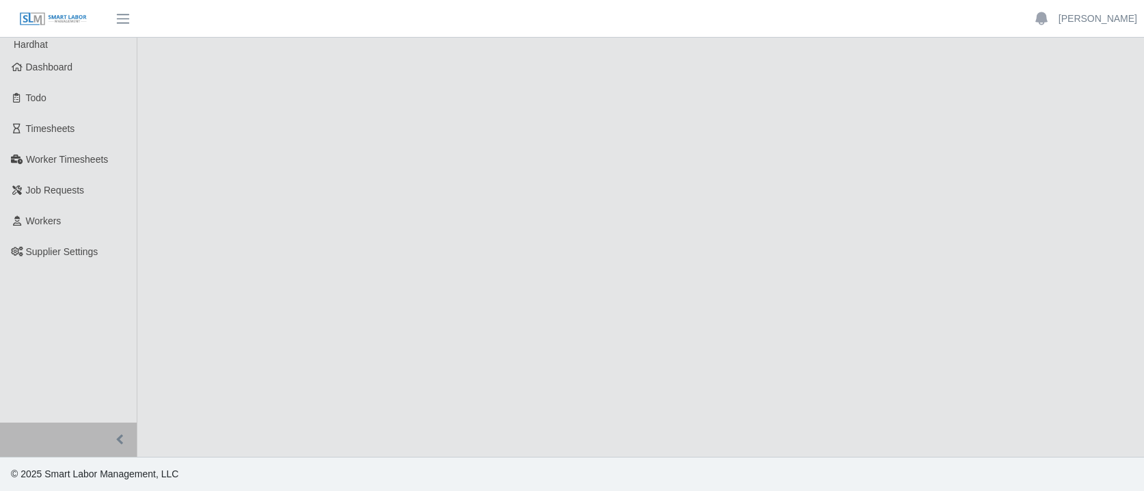  Describe the element at coordinates (36, 98) in the screenshot. I see `span: Todo` at that location.